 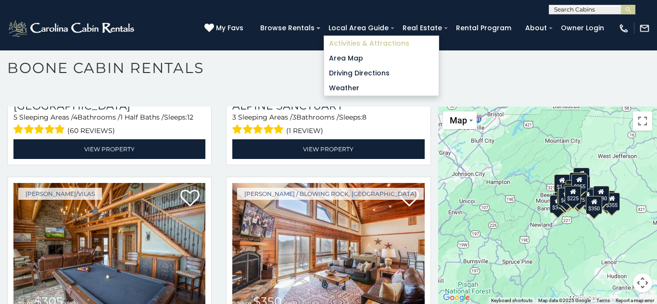 I want to click on span: Map data ©2025 Google, so click(x=564, y=301).